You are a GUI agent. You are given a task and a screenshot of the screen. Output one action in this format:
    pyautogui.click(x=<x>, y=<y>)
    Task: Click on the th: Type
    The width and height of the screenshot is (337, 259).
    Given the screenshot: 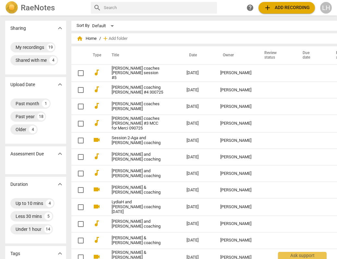 What is the action you would take?
    pyautogui.click(x=96, y=55)
    